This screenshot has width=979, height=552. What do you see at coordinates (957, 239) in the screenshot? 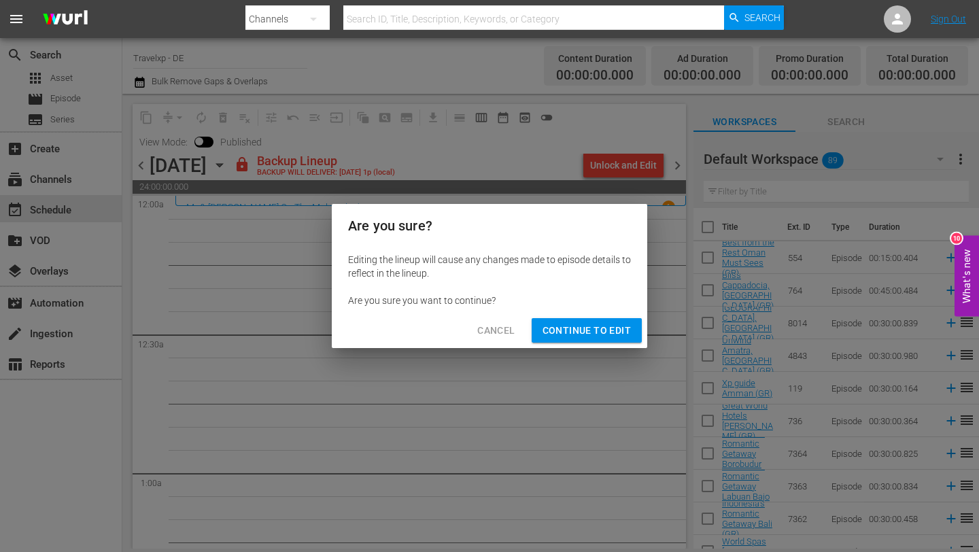
I see `div: 10` at bounding box center [957, 239].